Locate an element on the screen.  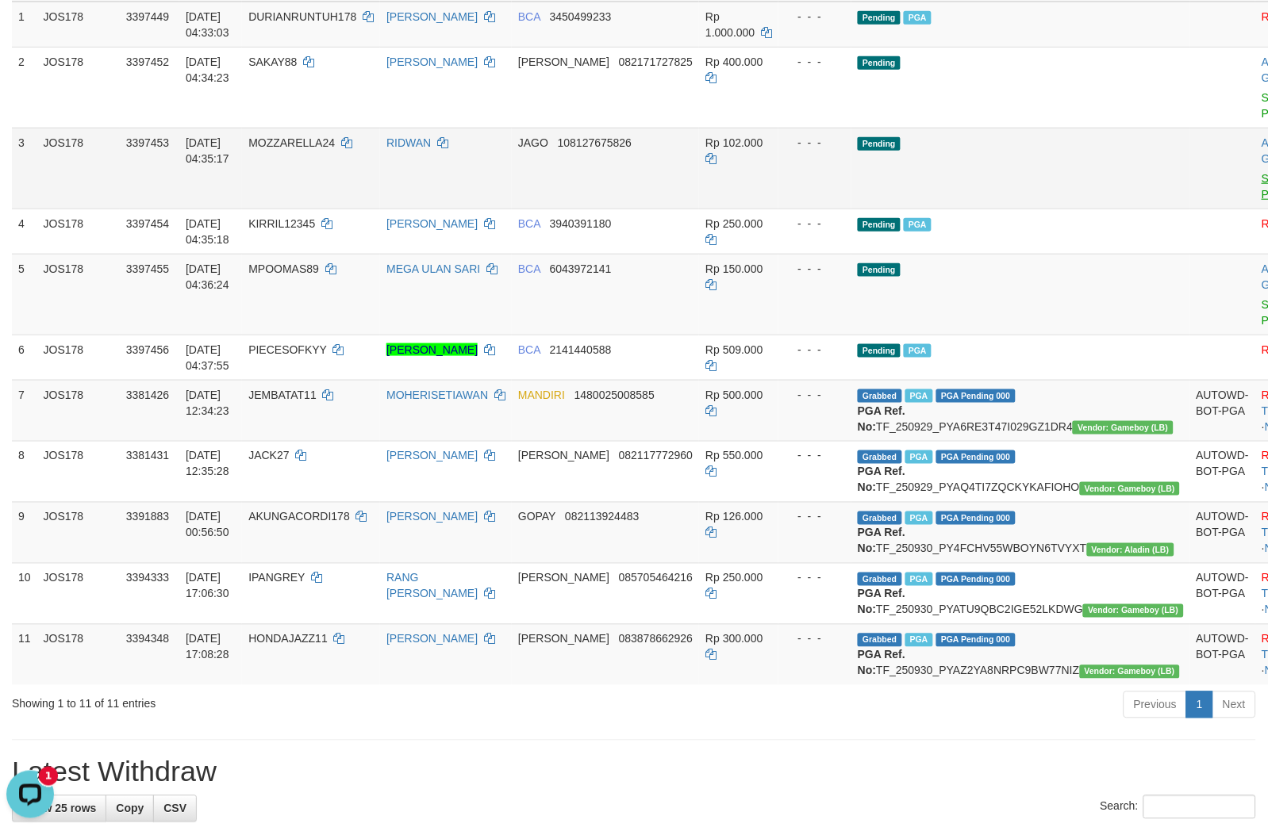
div: Showing 1 to 11 of 11 entries is located at coordinates (264, 701).